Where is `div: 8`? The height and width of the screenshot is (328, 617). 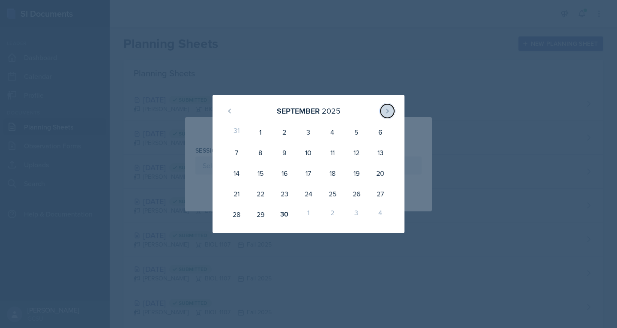
div: 8 is located at coordinates (260, 153).